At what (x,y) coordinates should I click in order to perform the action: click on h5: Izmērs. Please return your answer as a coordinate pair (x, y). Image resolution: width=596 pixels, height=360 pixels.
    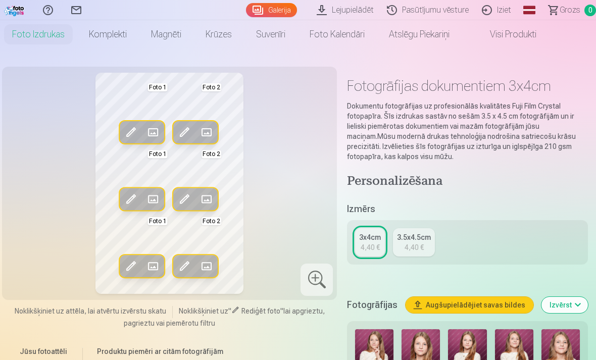
    Looking at the image, I should click on (467, 209).